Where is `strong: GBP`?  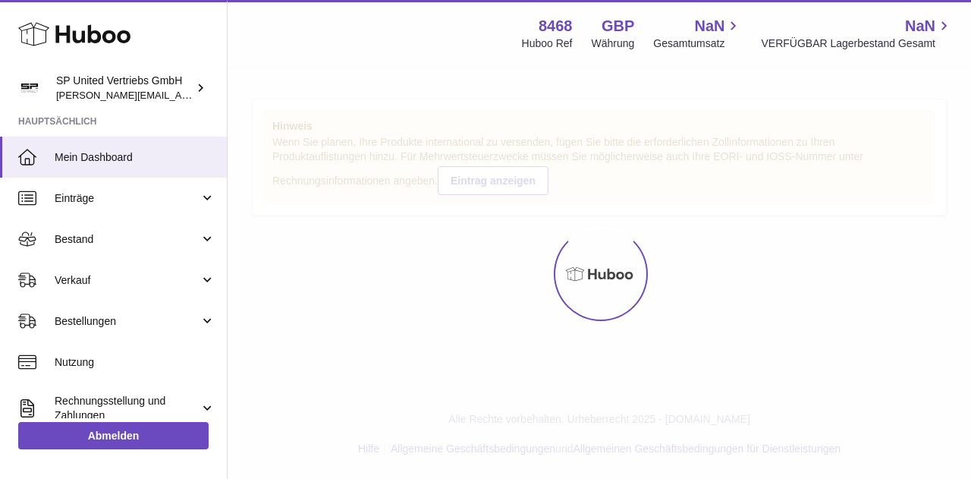
strong: GBP is located at coordinates (618, 26).